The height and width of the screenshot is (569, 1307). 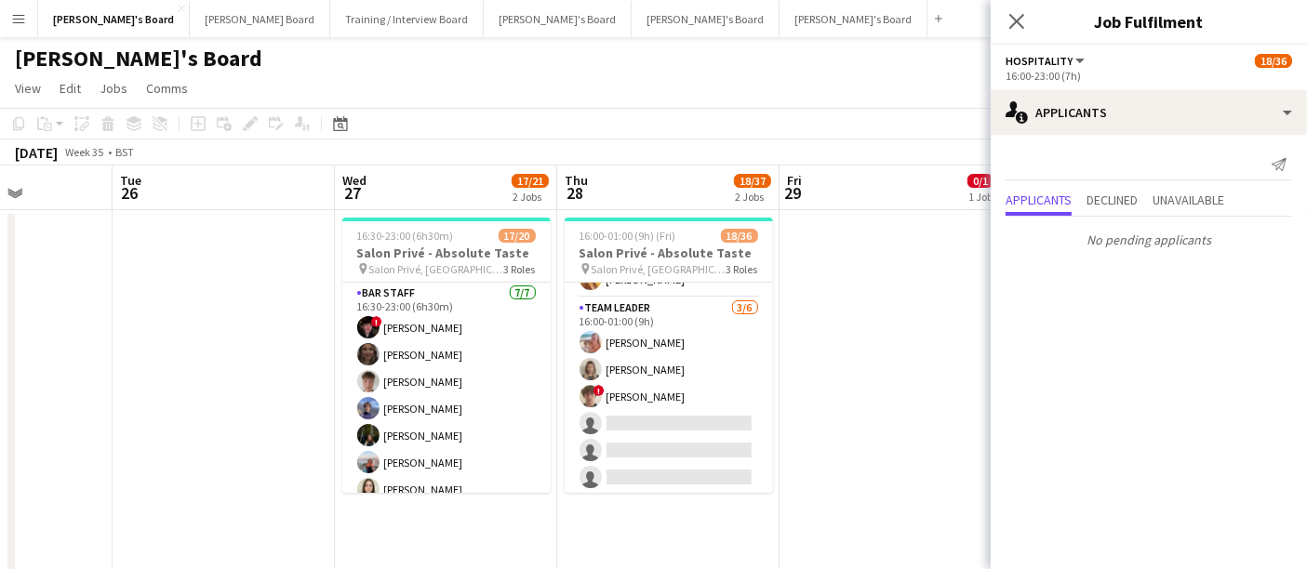 What do you see at coordinates (980, 196) in the screenshot?
I see `div: 1 Job` at bounding box center [980, 196].